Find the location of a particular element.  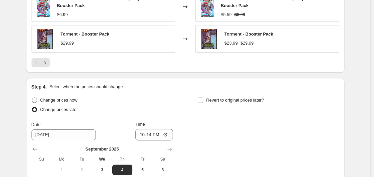

span: Change prices later is located at coordinates (59, 109).